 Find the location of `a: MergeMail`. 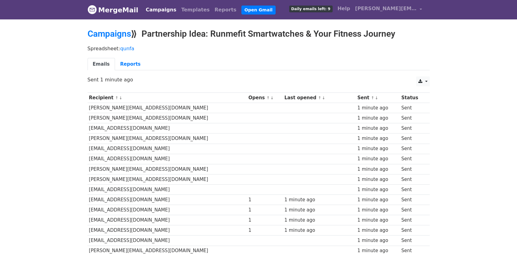

a: MergeMail is located at coordinates (113, 10).